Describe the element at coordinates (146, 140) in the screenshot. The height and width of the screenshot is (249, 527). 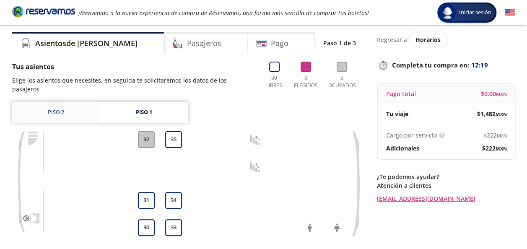
I see `button: 32` at that location.